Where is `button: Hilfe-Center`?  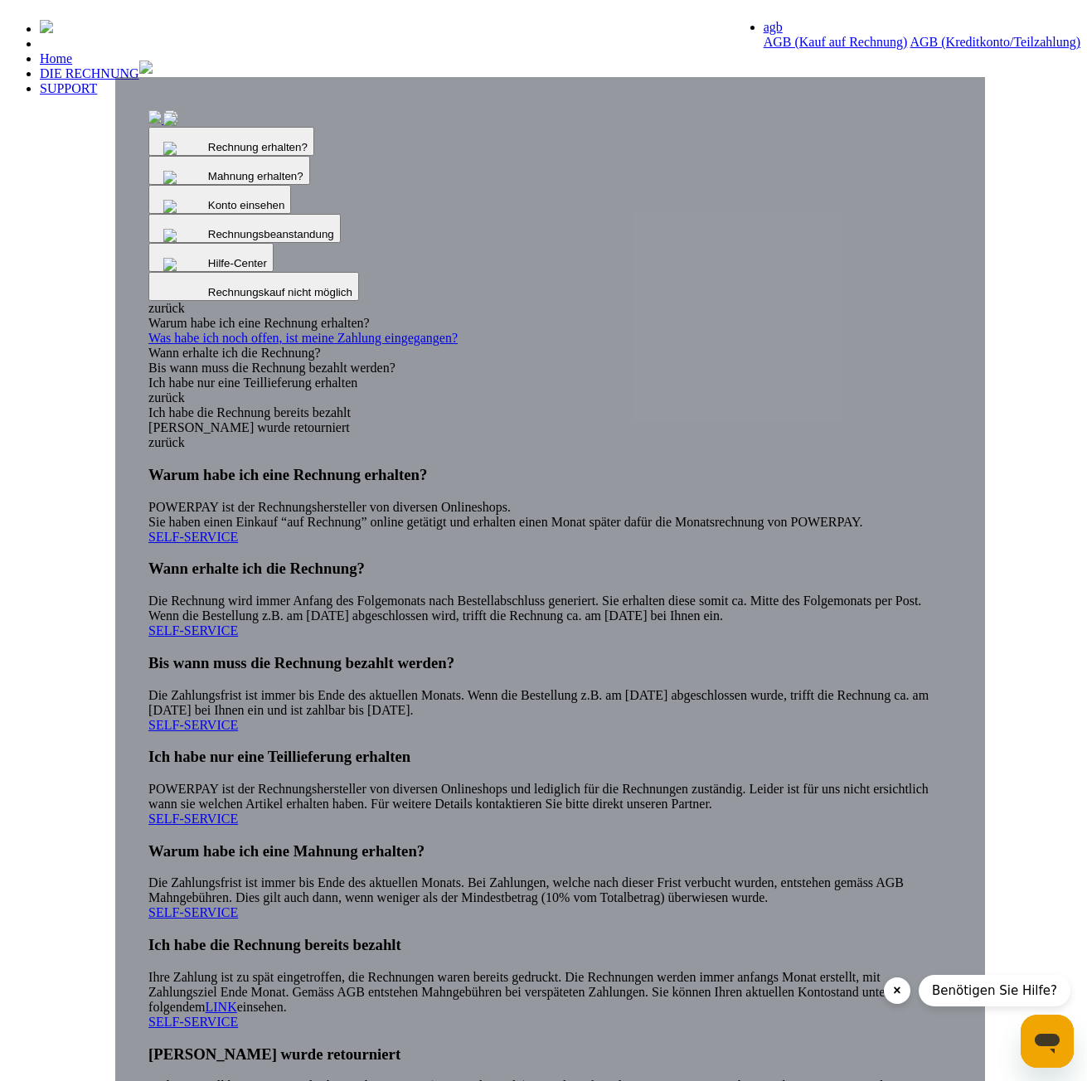
button: Hilfe-Center is located at coordinates (211, 257).